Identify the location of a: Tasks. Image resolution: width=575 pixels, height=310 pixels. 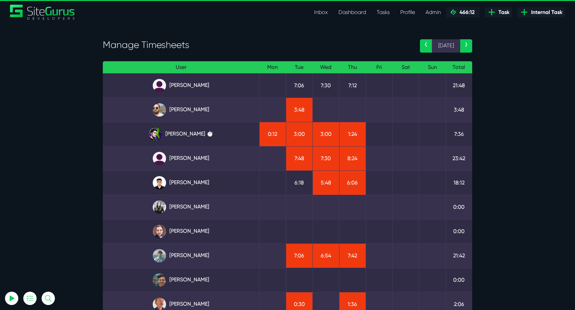
(383, 12).